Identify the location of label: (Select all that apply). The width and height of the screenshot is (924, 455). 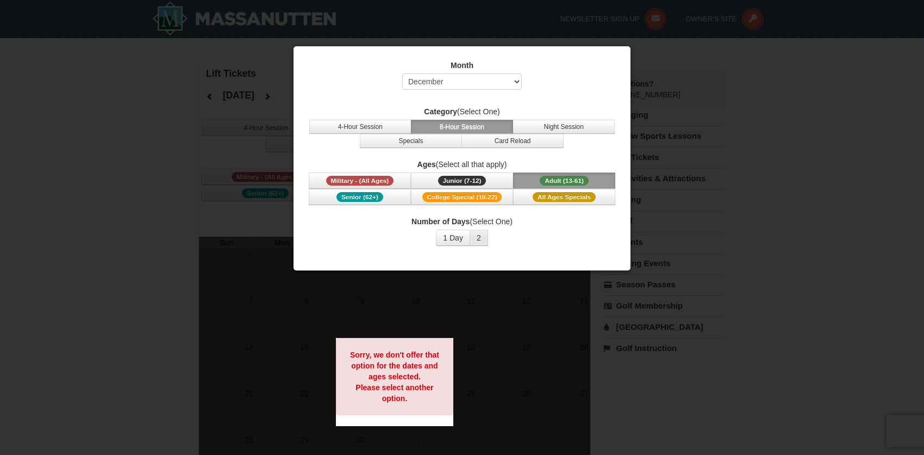
(462, 164).